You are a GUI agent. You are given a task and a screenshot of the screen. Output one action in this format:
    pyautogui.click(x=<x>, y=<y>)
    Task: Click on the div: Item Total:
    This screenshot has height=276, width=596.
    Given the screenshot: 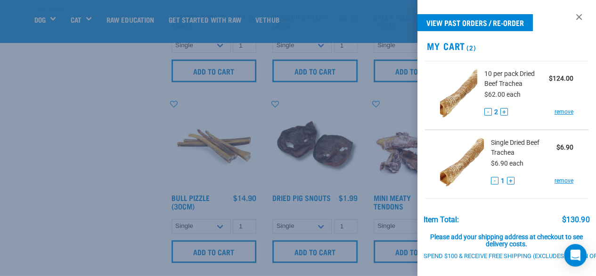 What is the action you would take?
    pyautogui.click(x=441, y=219)
    